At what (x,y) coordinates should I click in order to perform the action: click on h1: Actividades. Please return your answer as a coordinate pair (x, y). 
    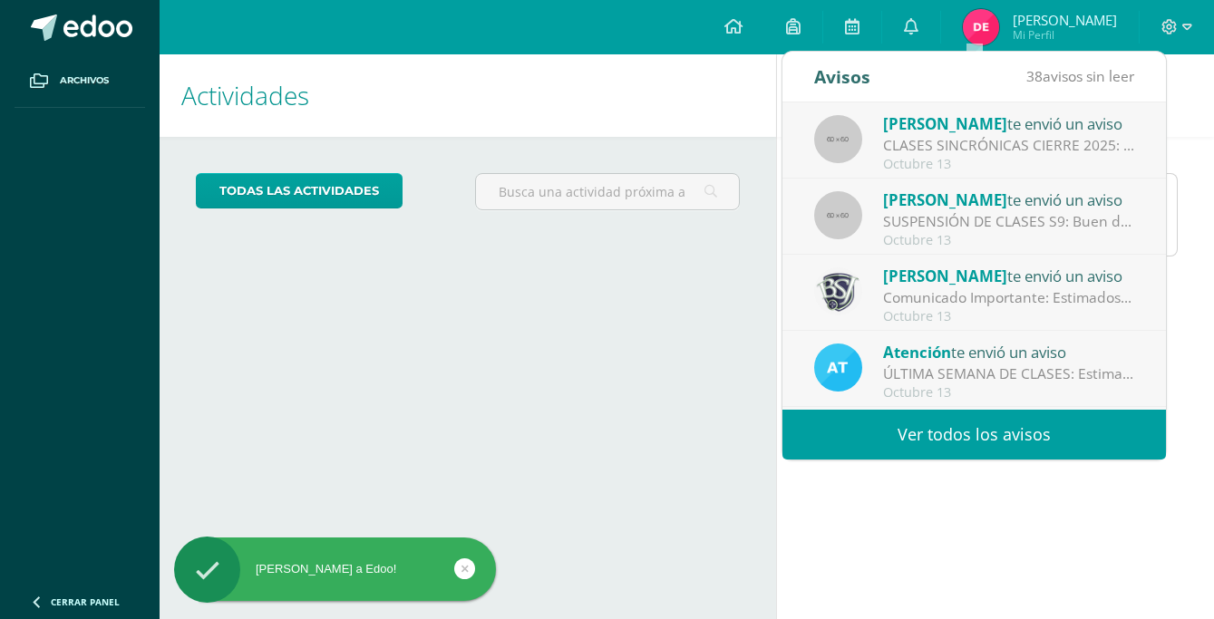
    Looking at the image, I should click on (468, 95).